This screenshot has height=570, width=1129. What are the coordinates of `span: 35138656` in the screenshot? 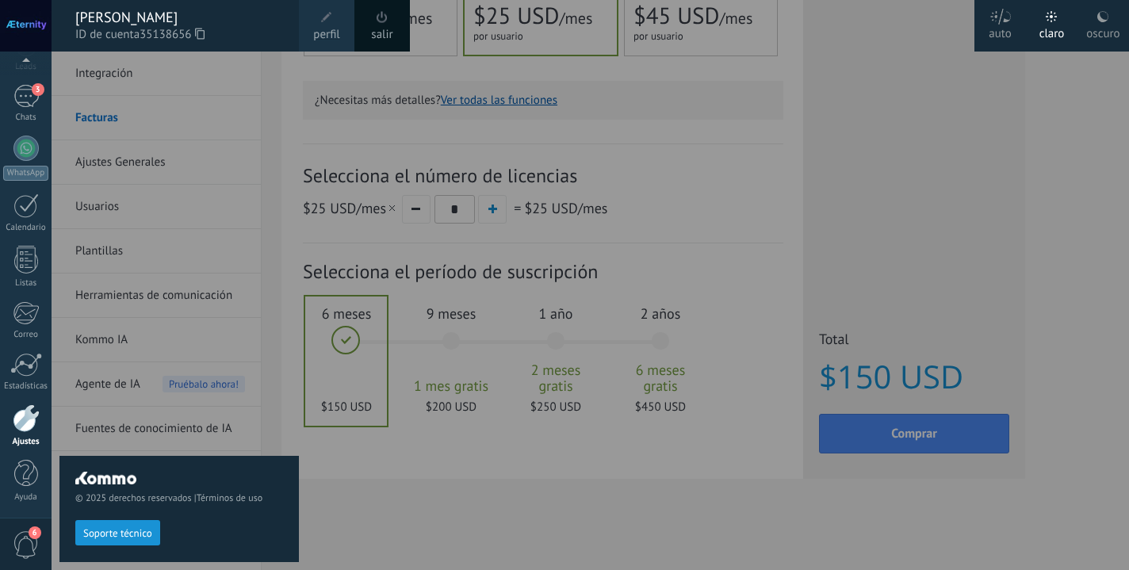 It's located at (172, 35).